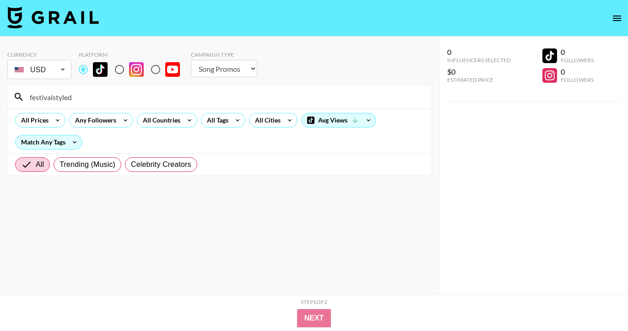 Image resolution: width=628 pixels, height=331 pixels. I want to click on div: All Cities, so click(266, 120).